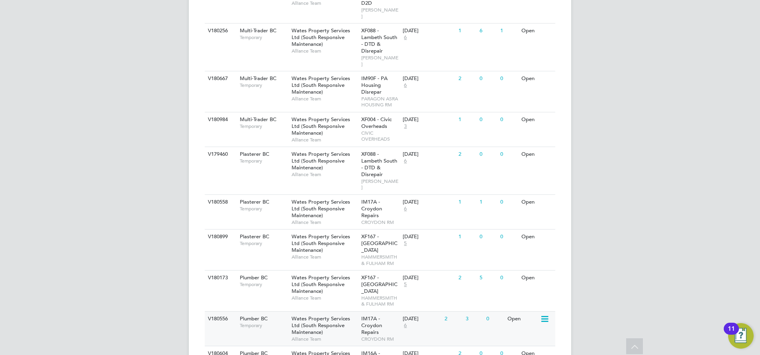  What do you see at coordinates (488, 278) in the screenshot?
I see `div: 5` at bounding box center [488, 278].